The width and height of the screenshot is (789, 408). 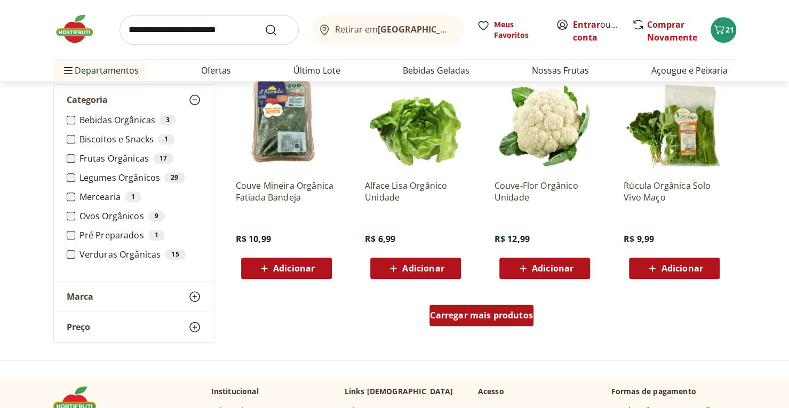 What do you see at coordinates (78, 327) in the screenshot?
I see `span: Preço` at bounding box center [78, 327].